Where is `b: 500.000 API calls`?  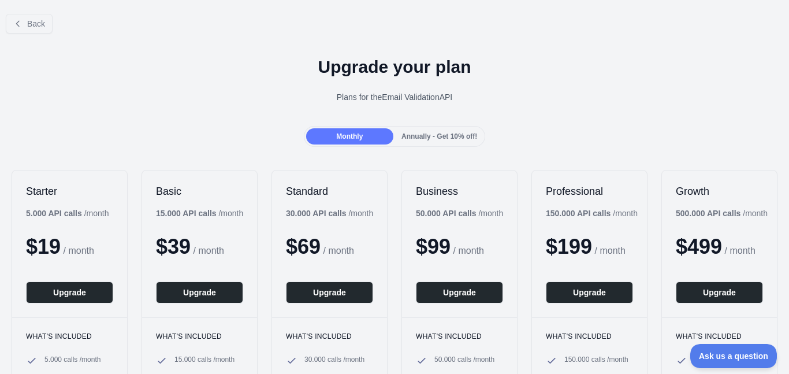
b: 500.000 API calls is located at coordinates (709, 213).